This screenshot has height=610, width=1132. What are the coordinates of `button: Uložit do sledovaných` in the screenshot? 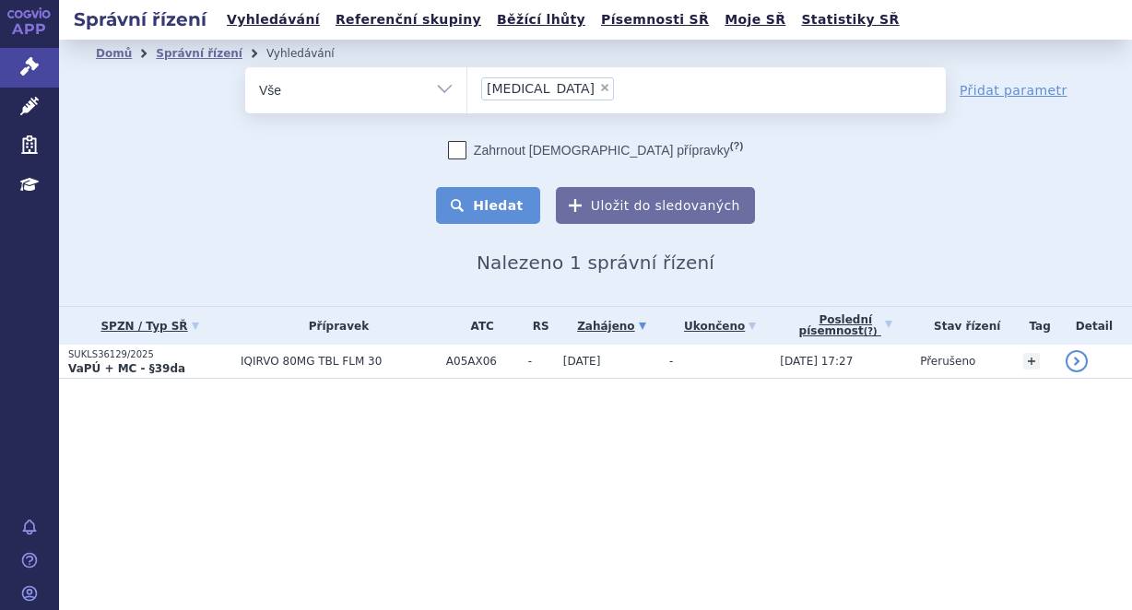 It's located at (656, 206).